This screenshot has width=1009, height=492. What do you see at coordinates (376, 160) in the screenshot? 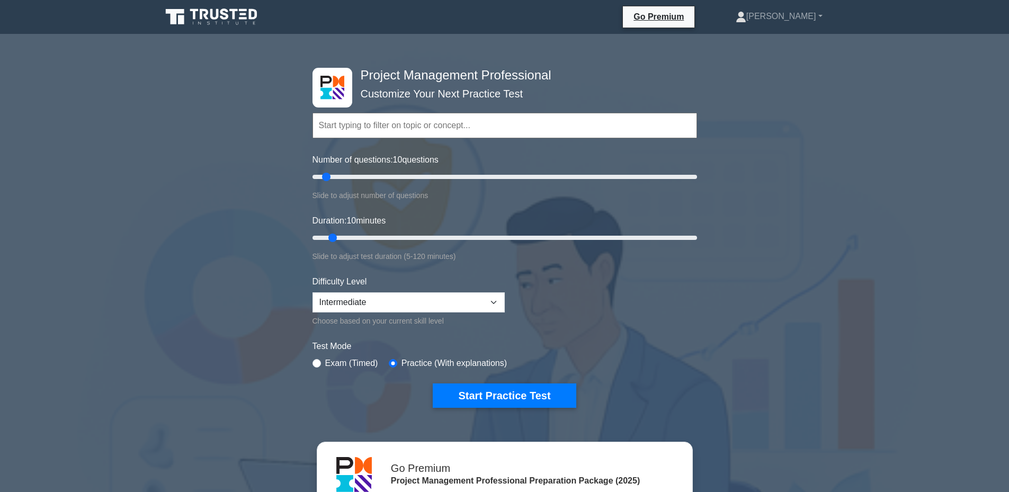
I see `label: Number of questions: questions` at bounding box center [376, 160].